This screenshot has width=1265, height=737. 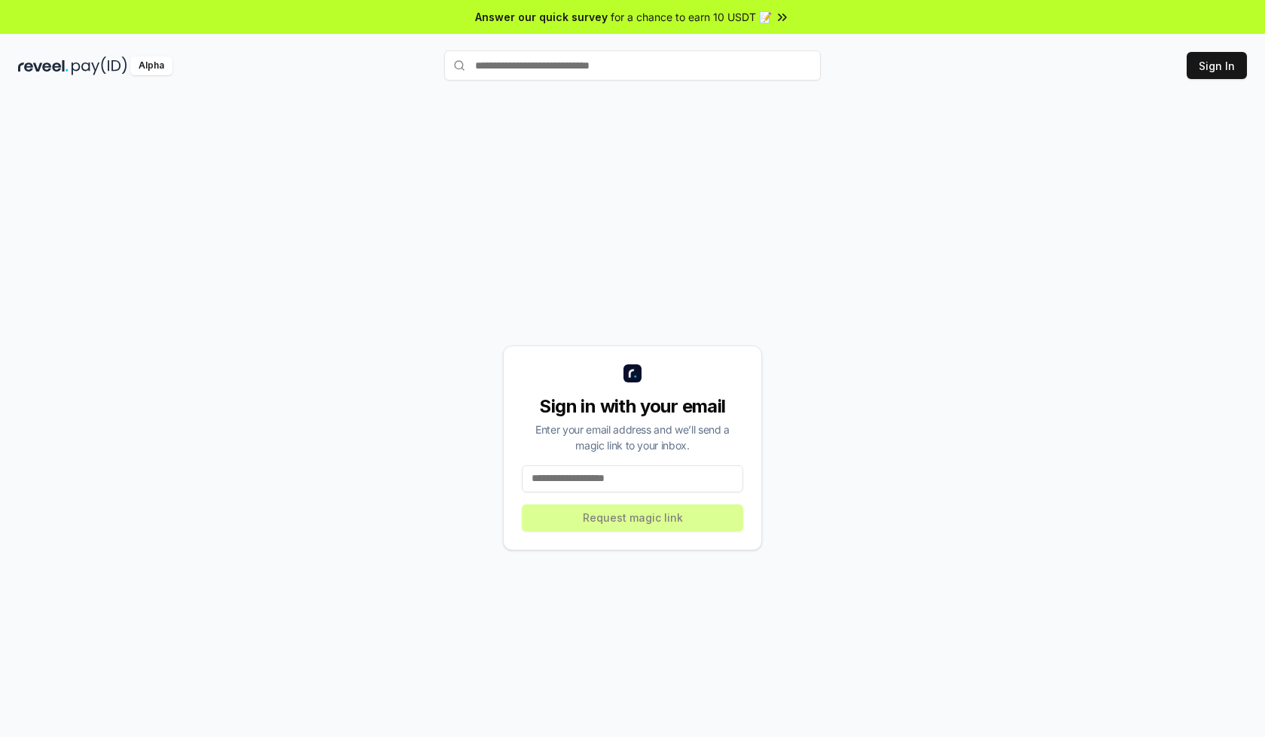 I want to click on span: for a chance to earn 10 USDT 📝, so click(x=691, y=17).